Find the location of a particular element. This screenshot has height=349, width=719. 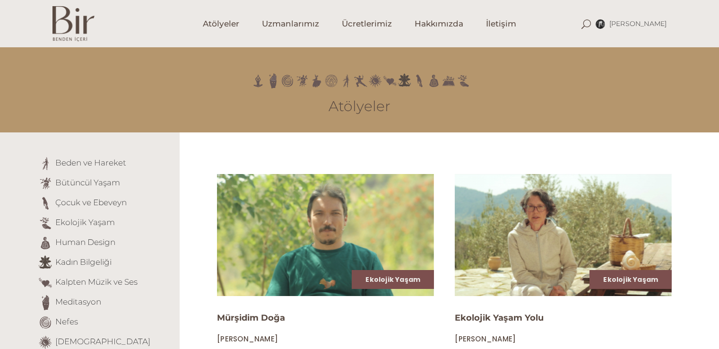

span: Uzmanlarımız is located at coordinates (290, 24).